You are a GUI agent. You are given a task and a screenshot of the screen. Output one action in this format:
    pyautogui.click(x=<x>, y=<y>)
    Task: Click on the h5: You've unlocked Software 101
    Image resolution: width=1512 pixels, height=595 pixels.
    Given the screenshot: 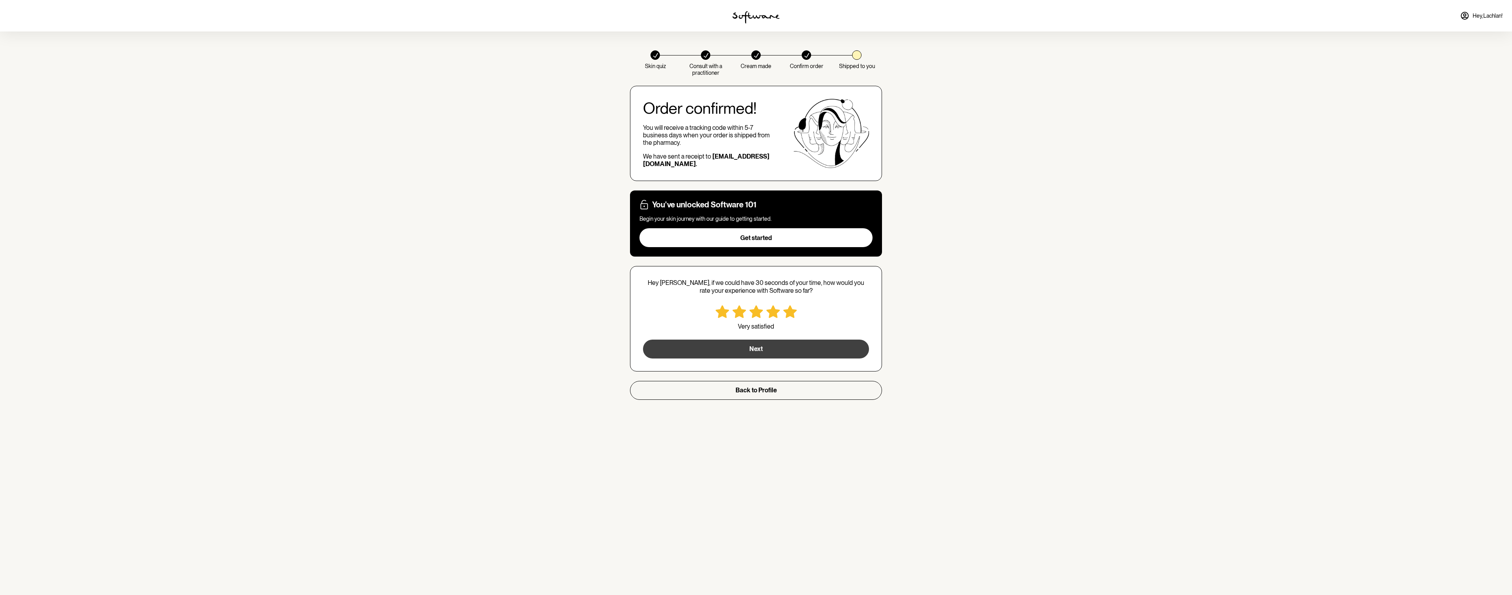 What is the action you would take?
    pyautogui.click(x=704, y=205)
    